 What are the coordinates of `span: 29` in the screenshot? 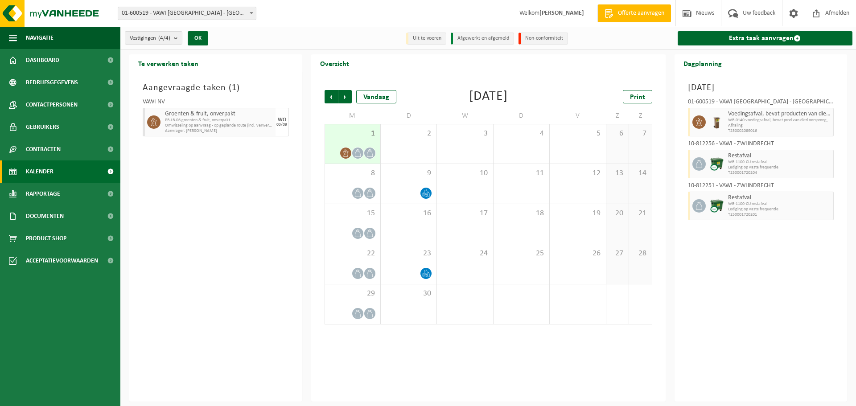 It's located at (353, 294).